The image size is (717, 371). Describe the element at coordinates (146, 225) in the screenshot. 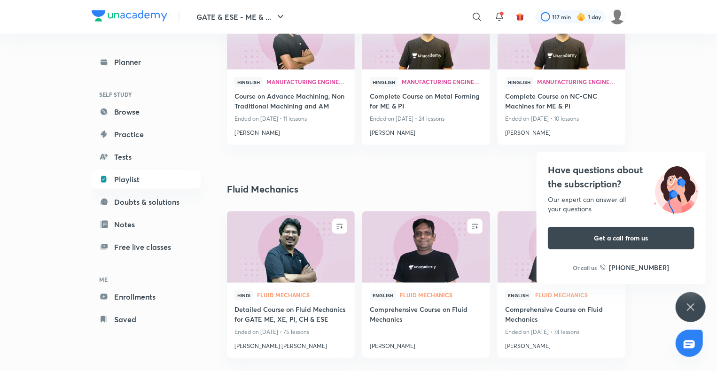

I see `a: Notes` at that location.